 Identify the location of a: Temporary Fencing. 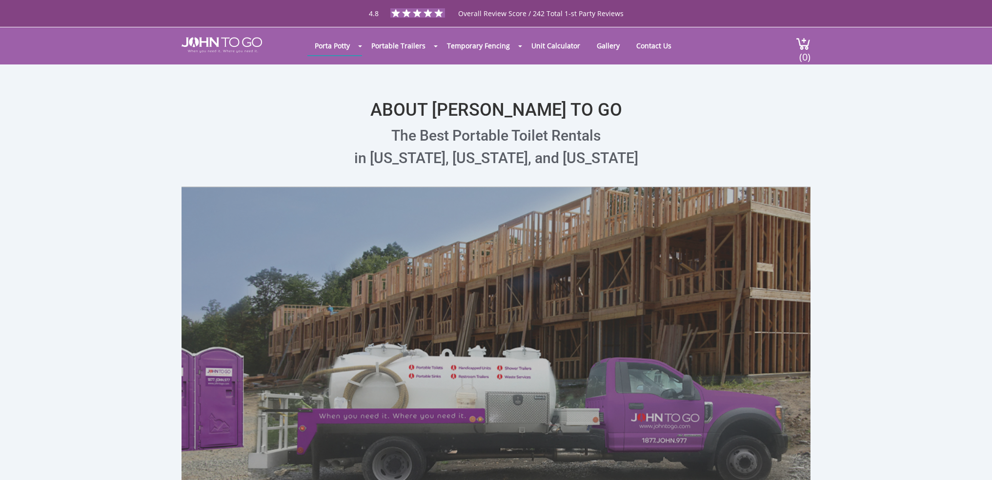
(478, 45).